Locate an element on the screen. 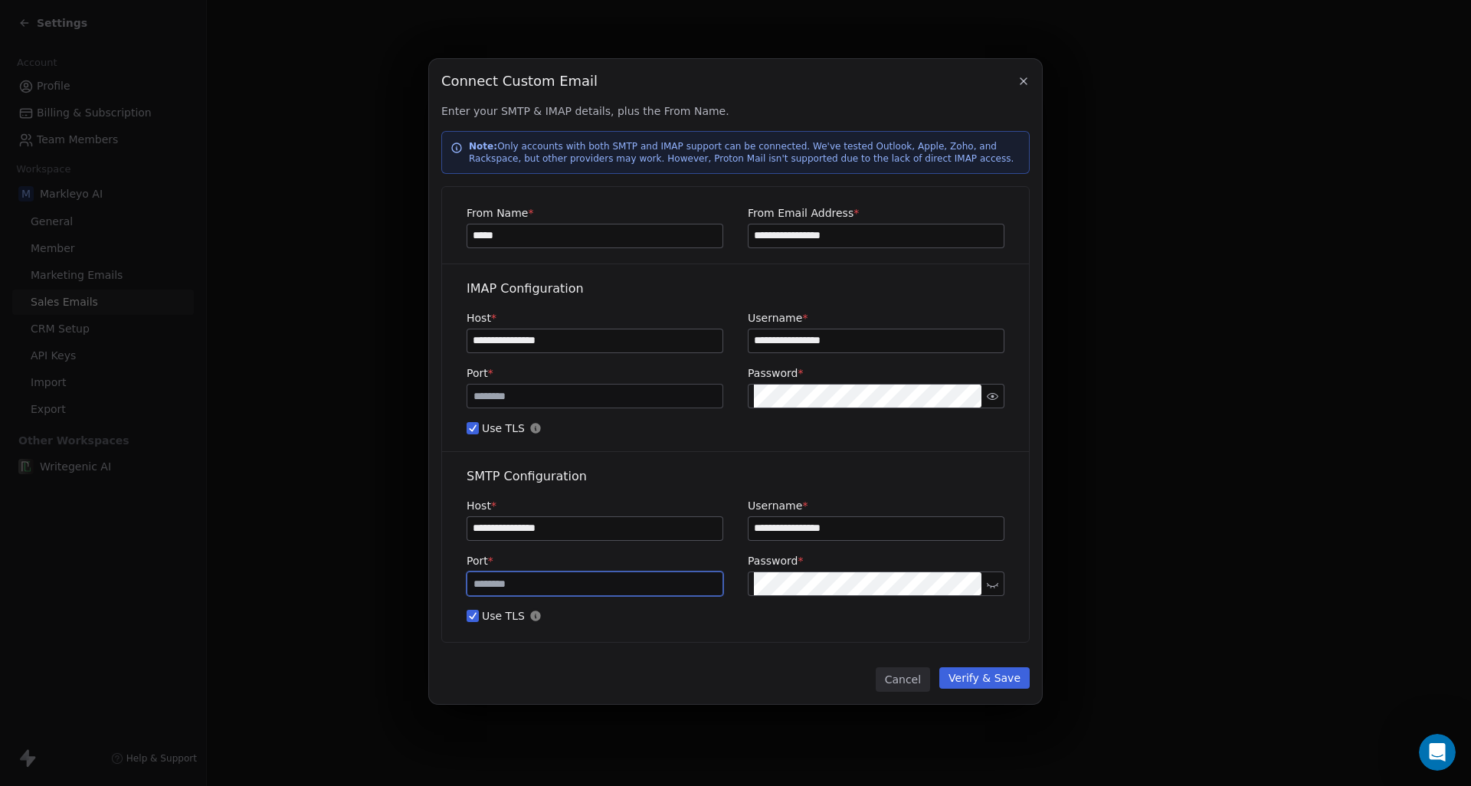 Image resolution: width=1471 pixels, height=786 pixels. button: Cancel is located at coordinates (903, 680).